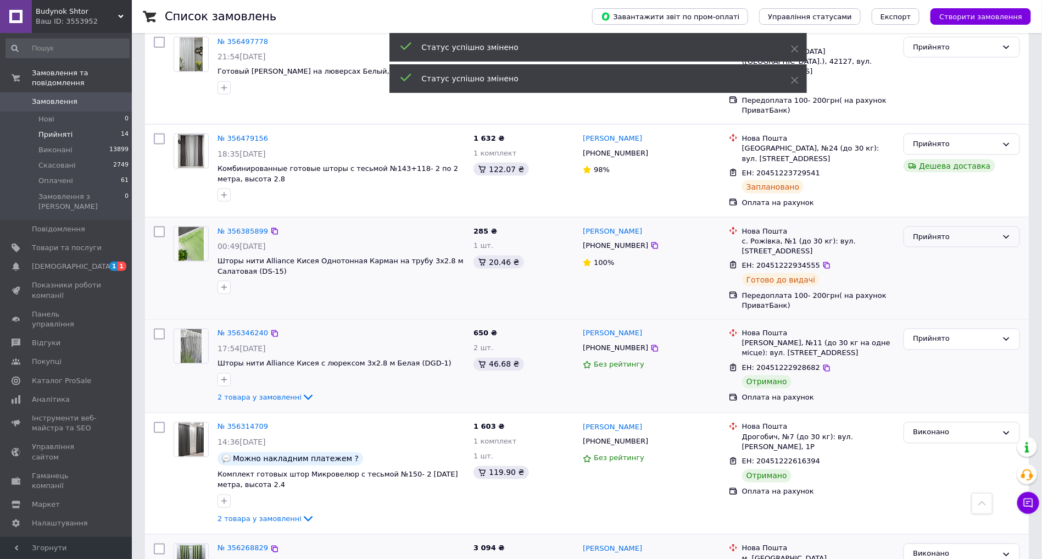 The image size is (1042, 559). Describe the element at coordinates (55, 135) in the screenshot. I see `span: Прийняті` at that location.